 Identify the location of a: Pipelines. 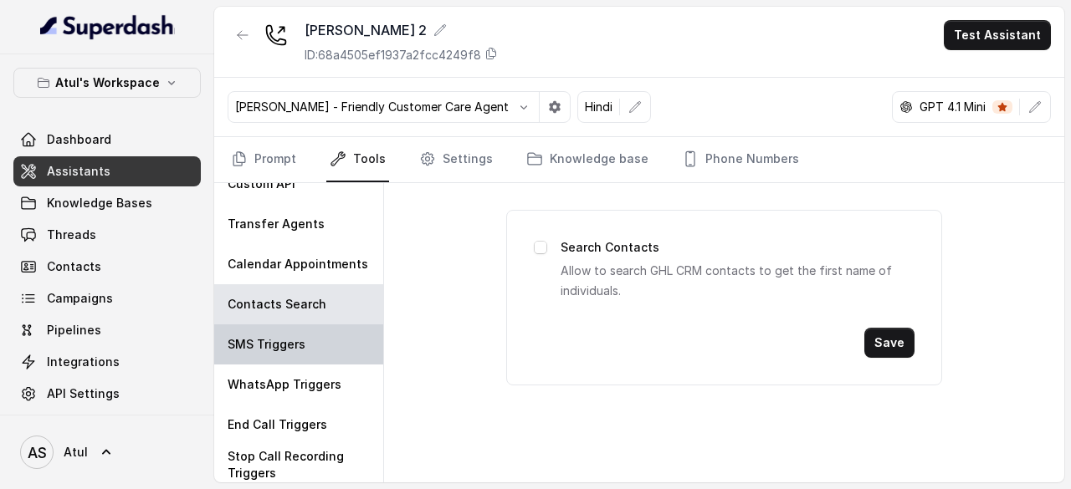
(107, 330).